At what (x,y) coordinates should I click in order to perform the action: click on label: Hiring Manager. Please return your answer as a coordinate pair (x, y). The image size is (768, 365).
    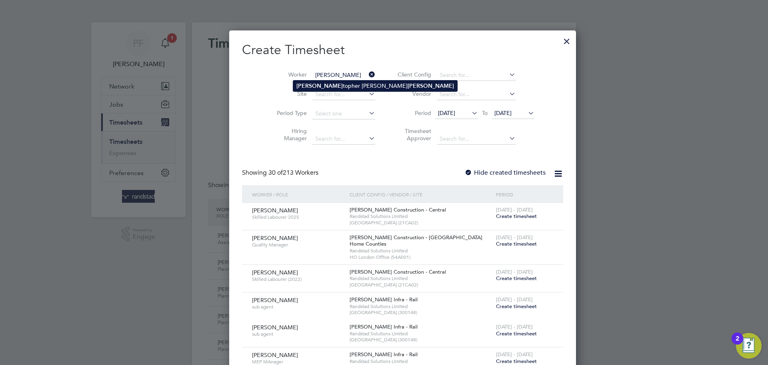
    Looking at the image, I should click on (289, 134).